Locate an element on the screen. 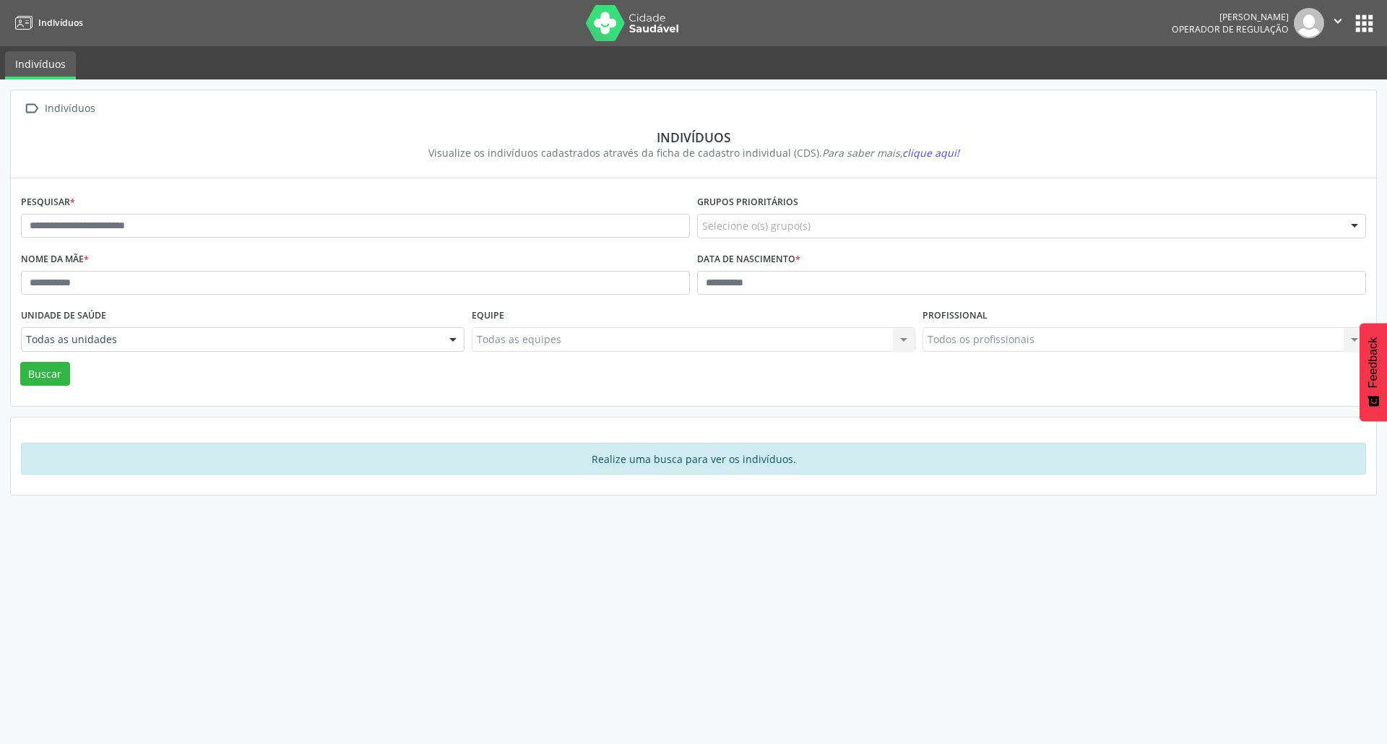 Image resolution: width=1387 pixels, height=744 pixels. a:  Indivíduos is located at coordinates (59, 108).